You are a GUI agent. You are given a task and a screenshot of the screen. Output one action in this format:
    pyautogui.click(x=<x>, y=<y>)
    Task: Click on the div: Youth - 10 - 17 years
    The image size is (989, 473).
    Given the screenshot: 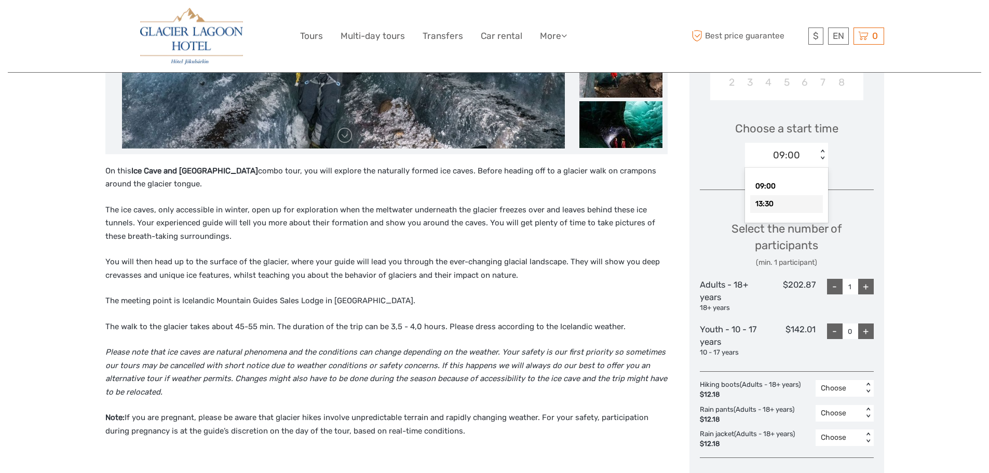 What is the action you would take?
    pyautogui.click(x=729, y=341)
    